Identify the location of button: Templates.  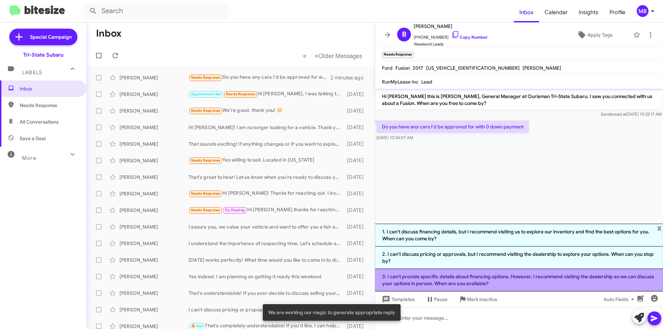
(397, 299).